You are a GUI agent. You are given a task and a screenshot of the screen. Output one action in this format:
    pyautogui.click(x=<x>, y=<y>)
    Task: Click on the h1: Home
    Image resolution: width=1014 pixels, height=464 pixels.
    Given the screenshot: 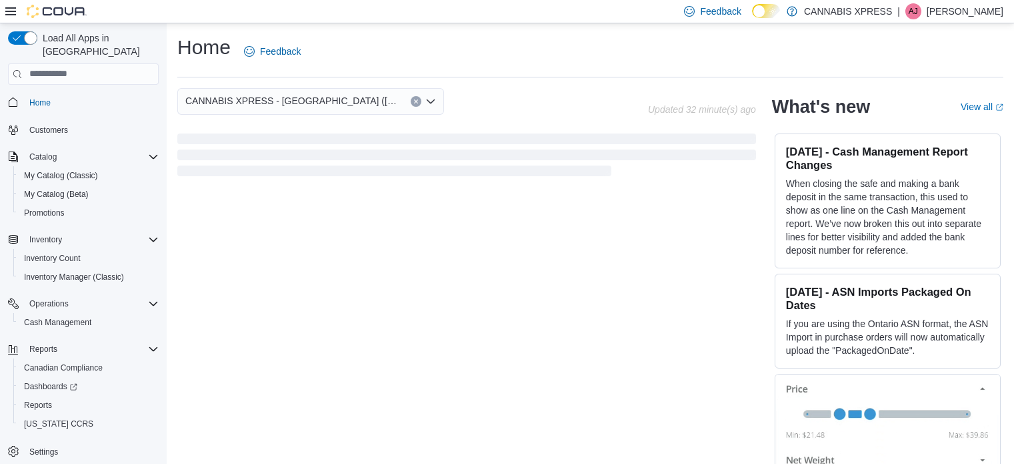 What is the action you would take?
    pyautogui.click(x=204, y=47)
    